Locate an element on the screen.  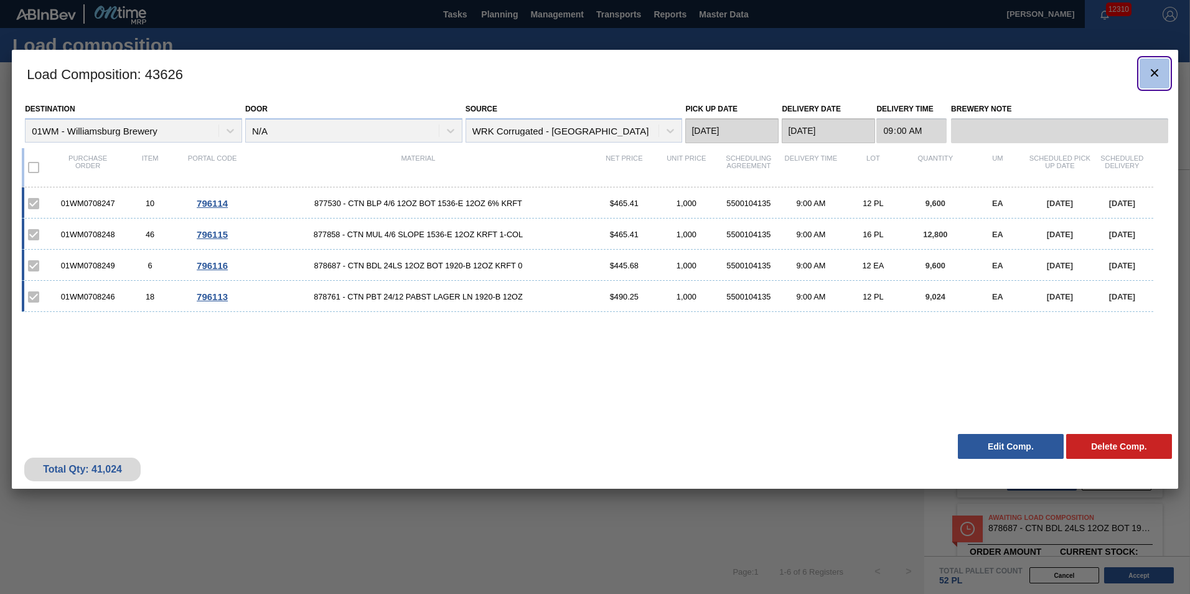
div: UM is located at coordinates (997, 167).